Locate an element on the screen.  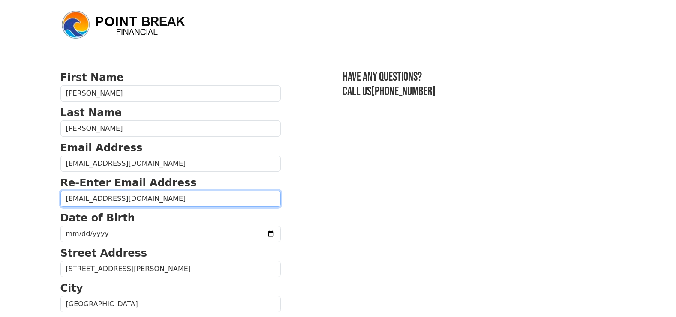
input: City is located at coordinates (171, 304).